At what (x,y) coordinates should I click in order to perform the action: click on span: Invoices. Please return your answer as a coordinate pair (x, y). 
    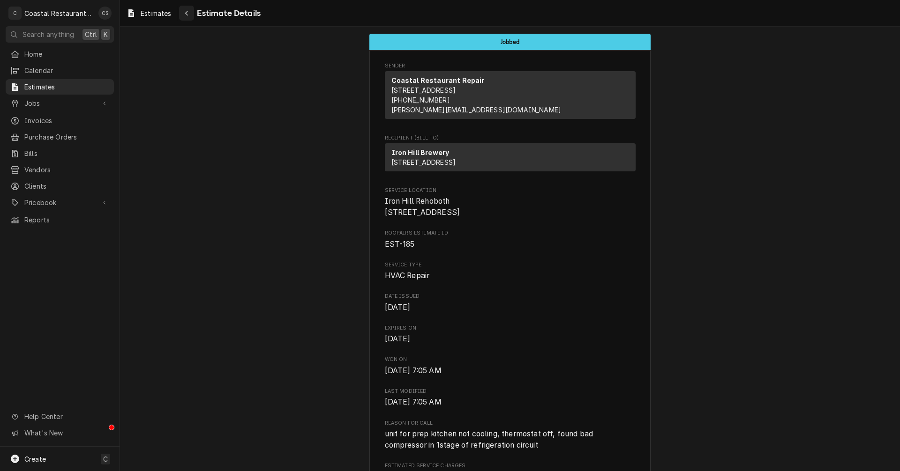
    Looking at the image, I should click on (67, 120).